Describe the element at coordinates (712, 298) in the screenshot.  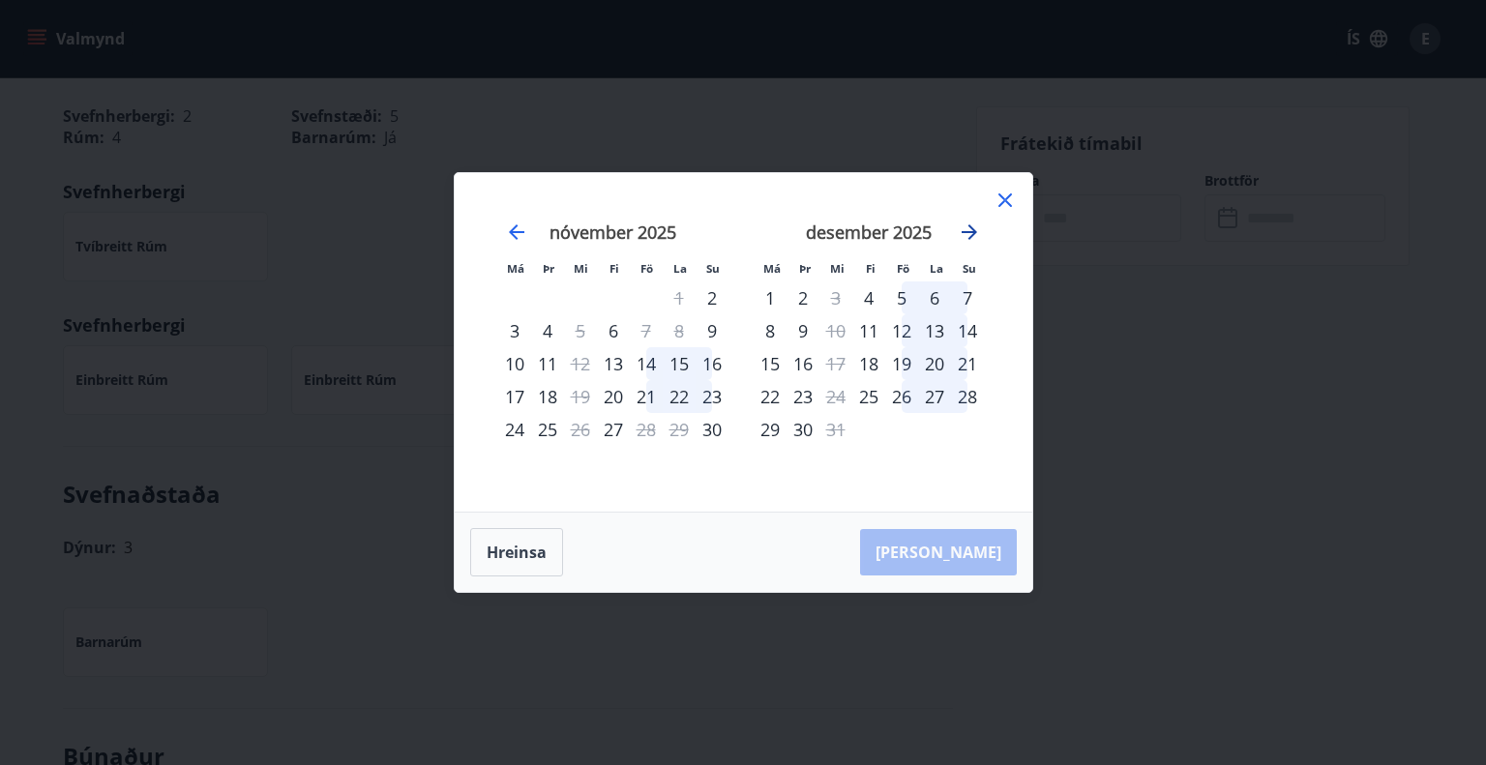
I see `td: Choose sunnudagur, 2. nóvember 2025 as your check-in date. It’s available.` at that location.